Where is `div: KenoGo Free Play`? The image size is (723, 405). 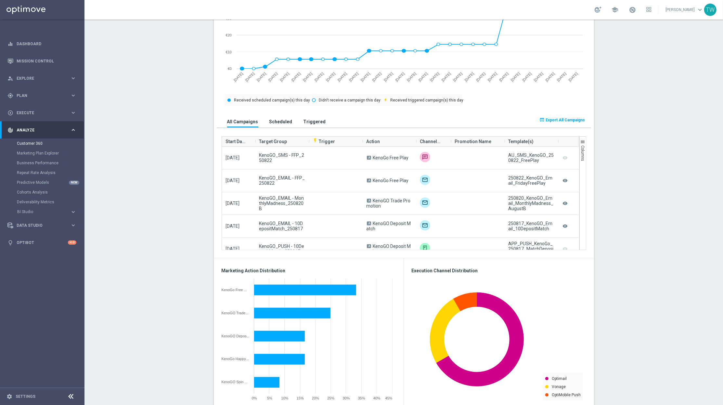 div: KenoGo Free Play is located at coordinates (235, 289).